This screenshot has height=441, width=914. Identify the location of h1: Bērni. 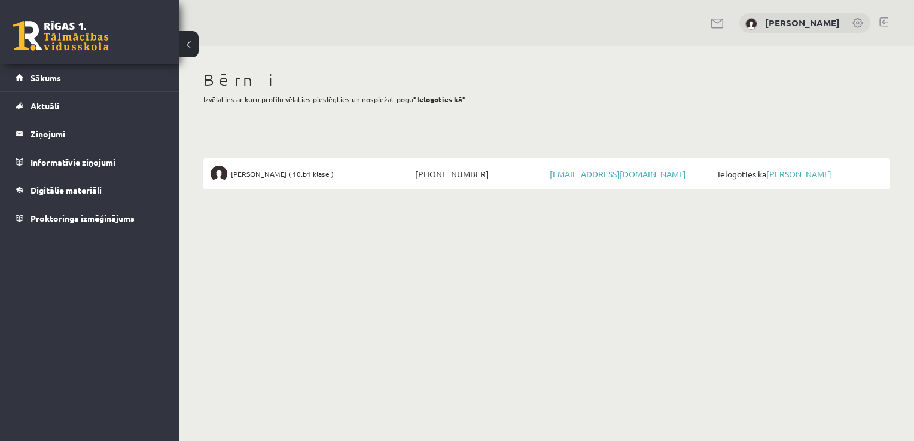
(546, 80).